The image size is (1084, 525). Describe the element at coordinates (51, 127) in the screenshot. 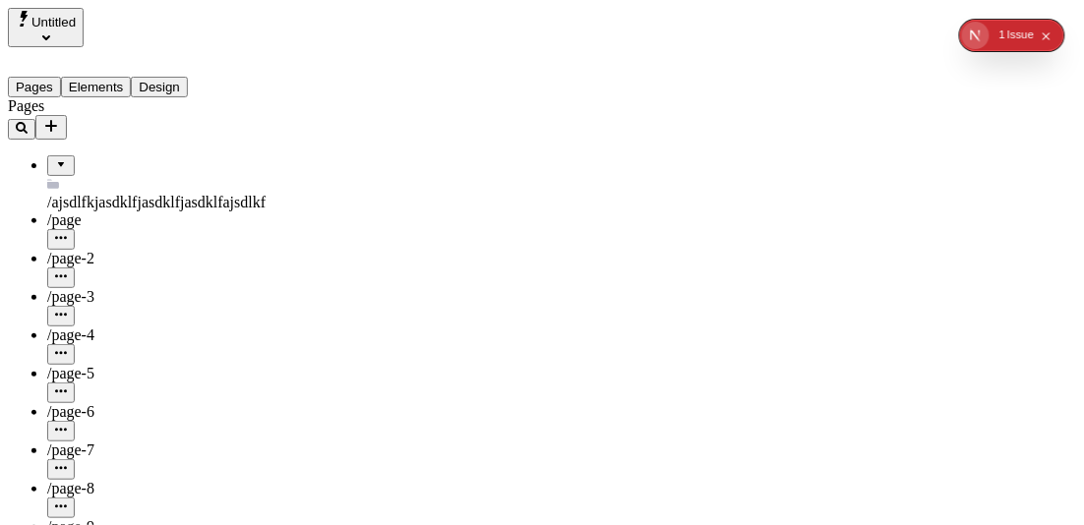

I see `button: Add new` at that location.